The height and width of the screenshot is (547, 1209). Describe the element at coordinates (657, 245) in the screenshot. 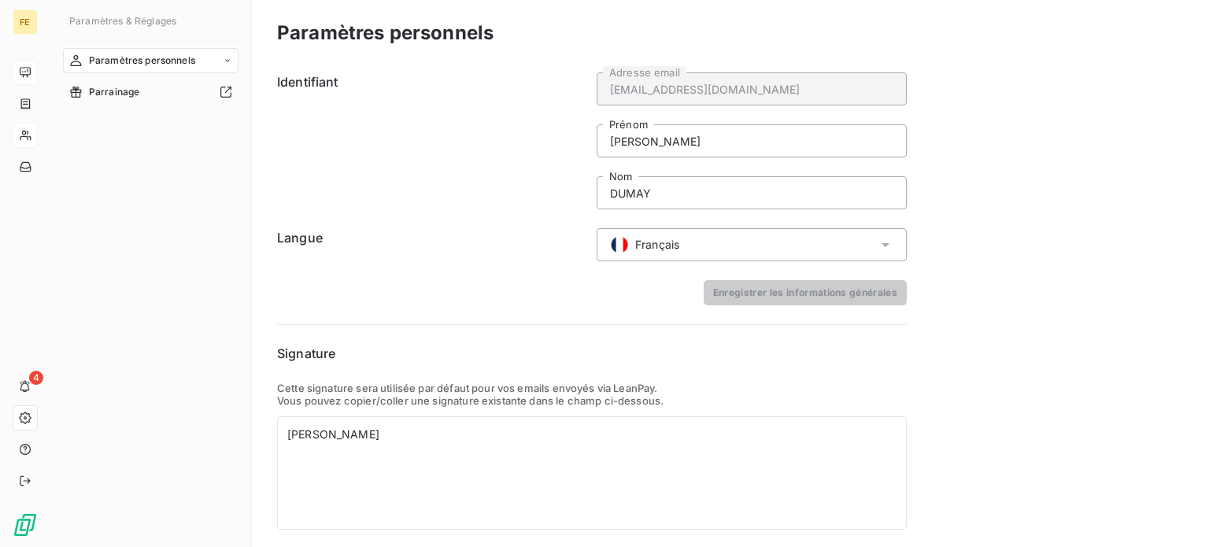

I see `span: Français` at that location.